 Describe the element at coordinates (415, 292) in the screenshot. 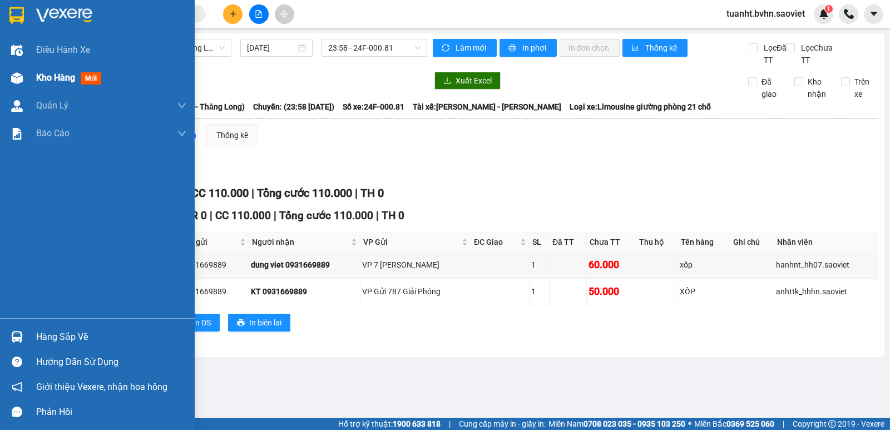

I see `td: VP Gửi 787 Giải Phóng` at that location.